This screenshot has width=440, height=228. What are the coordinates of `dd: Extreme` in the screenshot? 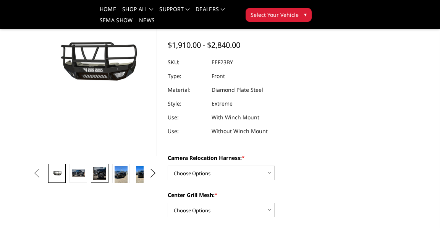 It's located at (222, 104).